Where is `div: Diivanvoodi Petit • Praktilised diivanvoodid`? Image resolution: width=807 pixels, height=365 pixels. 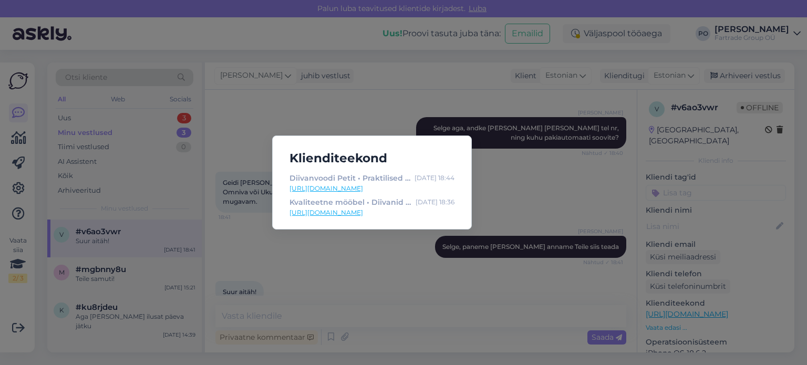 div: Diivanvoodi Petit • Praktilised diivanvoodid is located at coordinates (350, 178).